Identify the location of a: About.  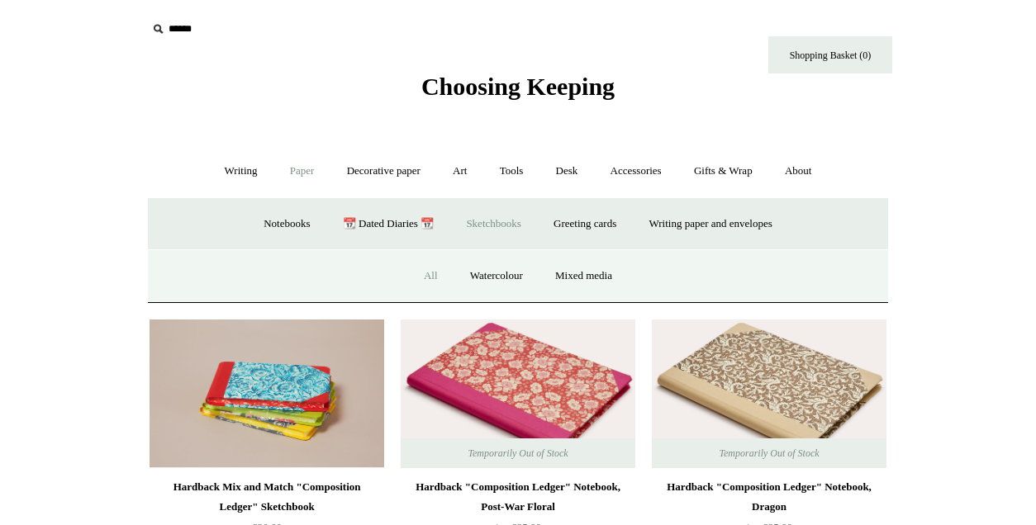
(798, 171).